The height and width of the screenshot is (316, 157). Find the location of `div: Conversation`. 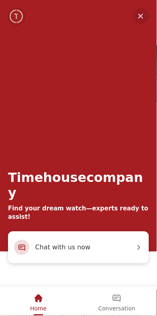

div: Conversation is located at coordinates (117, 301).